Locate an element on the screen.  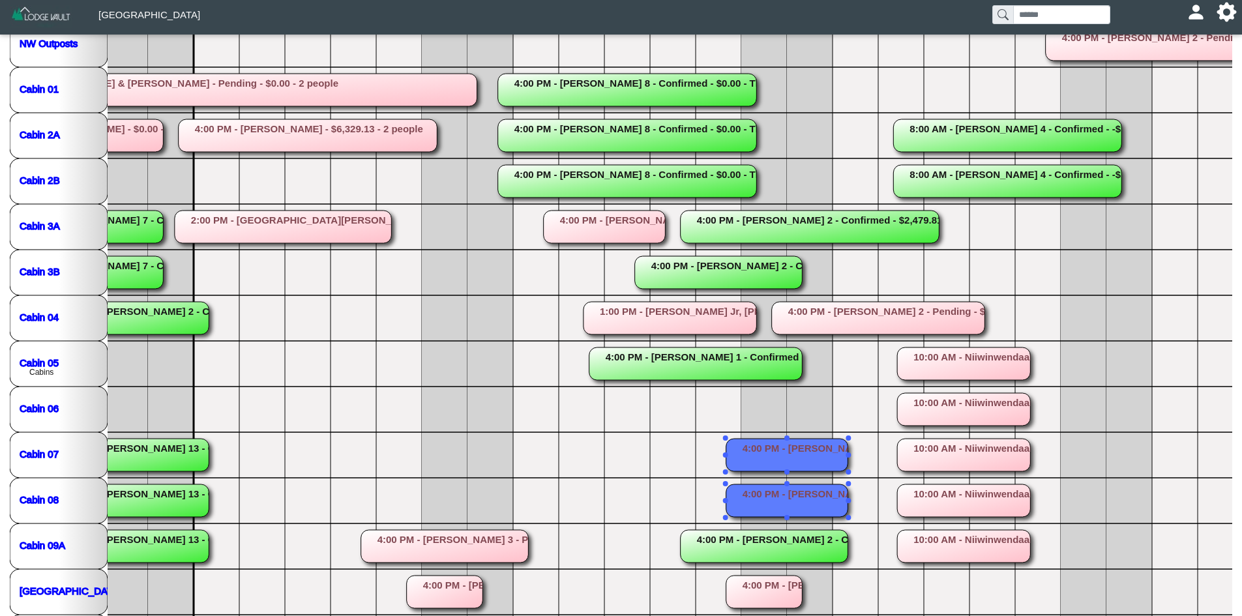
a: Cabin 3B is located at coordinates (40, 271).